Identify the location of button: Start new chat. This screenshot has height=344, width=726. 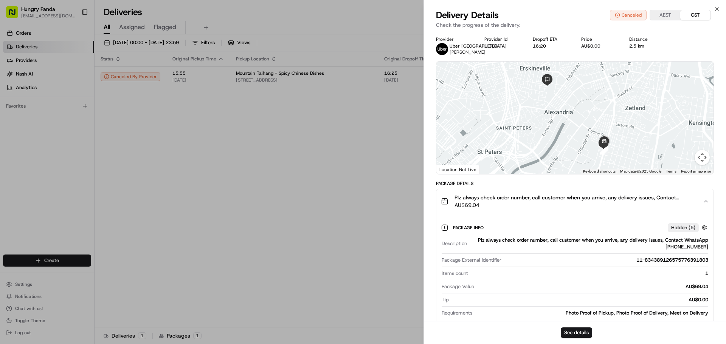
(133, 79).